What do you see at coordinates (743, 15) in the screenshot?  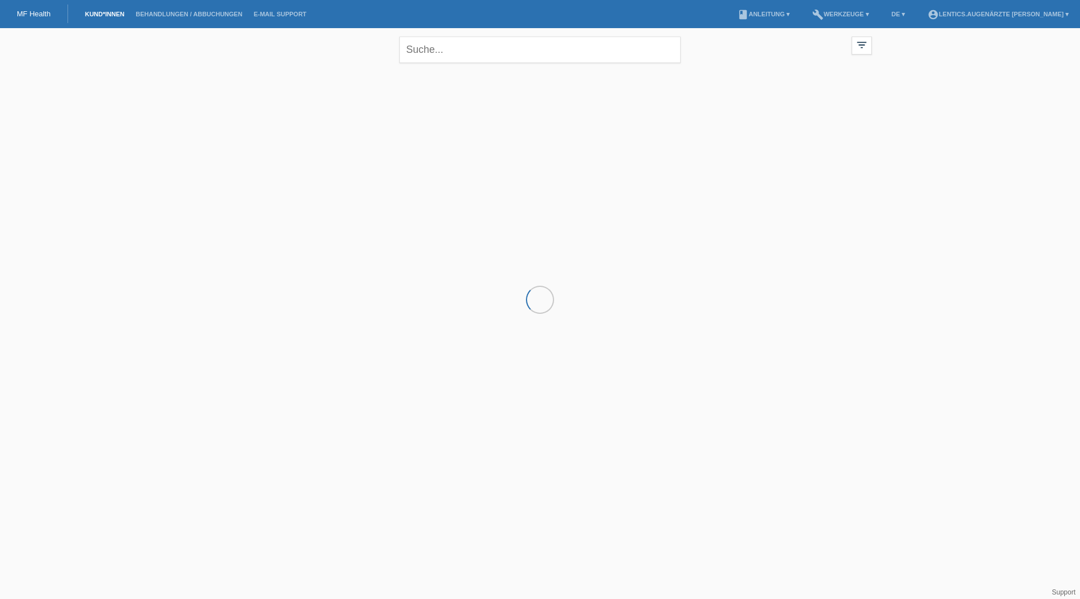 I see `i: book` at bounding box center [743, 15].